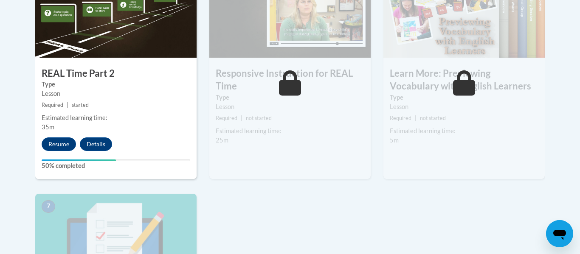  Describe the element at coordinates (59, 144) in the screenshot. I see `button: Resume` at that location.